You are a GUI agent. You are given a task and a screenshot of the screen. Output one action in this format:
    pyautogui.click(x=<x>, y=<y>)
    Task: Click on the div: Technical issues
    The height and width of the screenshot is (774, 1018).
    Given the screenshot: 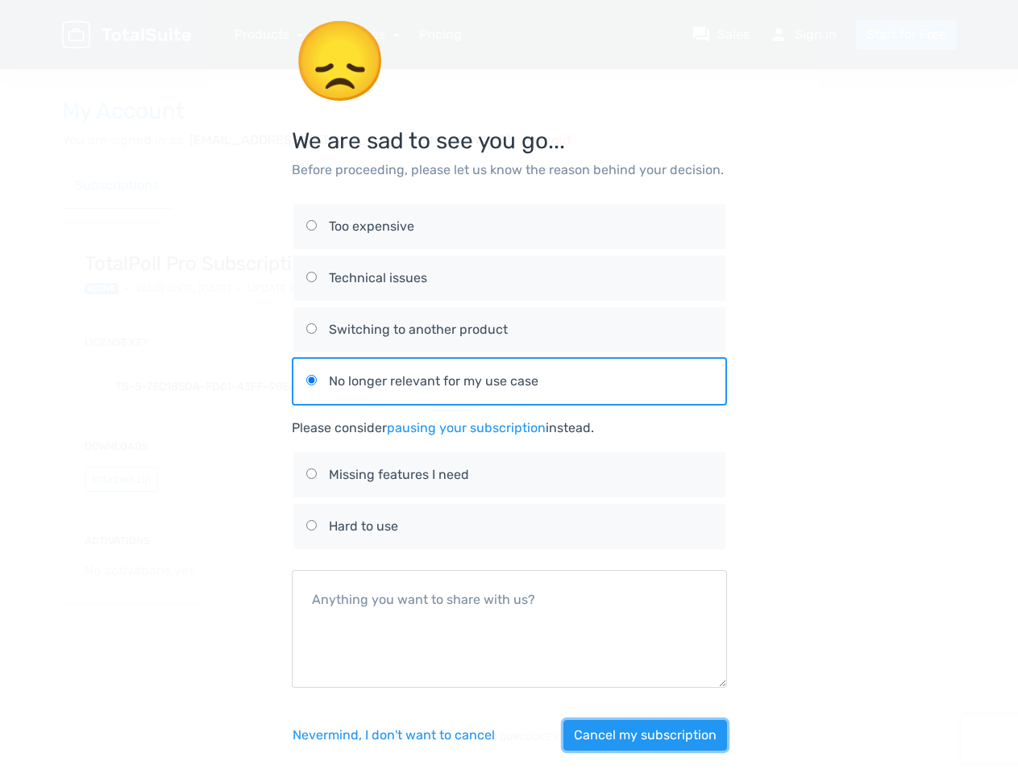 What is the action you would take?
    pyautogui.click(x=521, y=278)
    